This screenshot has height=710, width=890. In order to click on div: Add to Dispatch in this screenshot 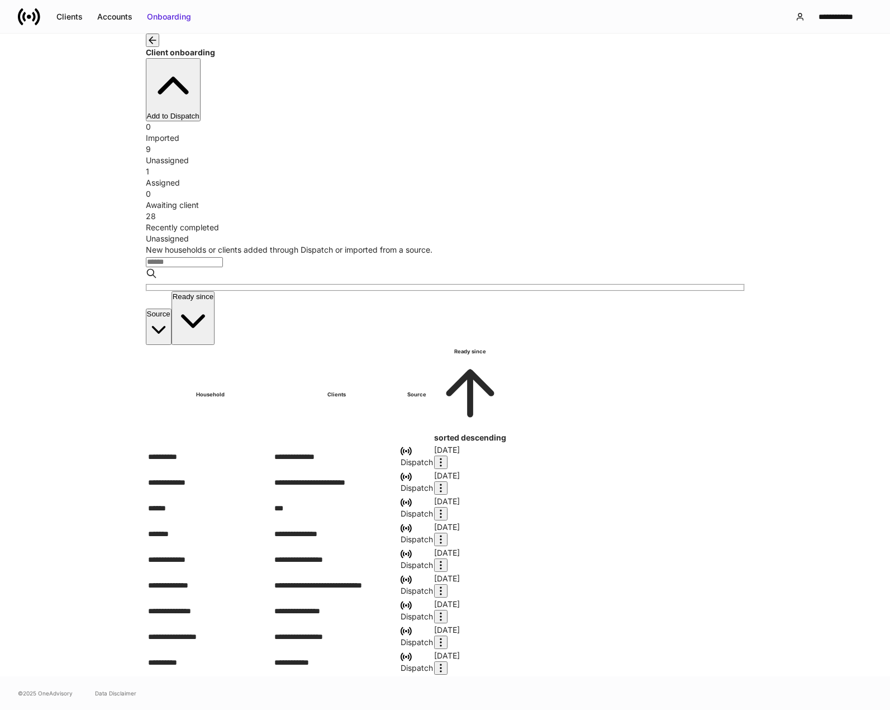, I will do `click(173, 116)`.